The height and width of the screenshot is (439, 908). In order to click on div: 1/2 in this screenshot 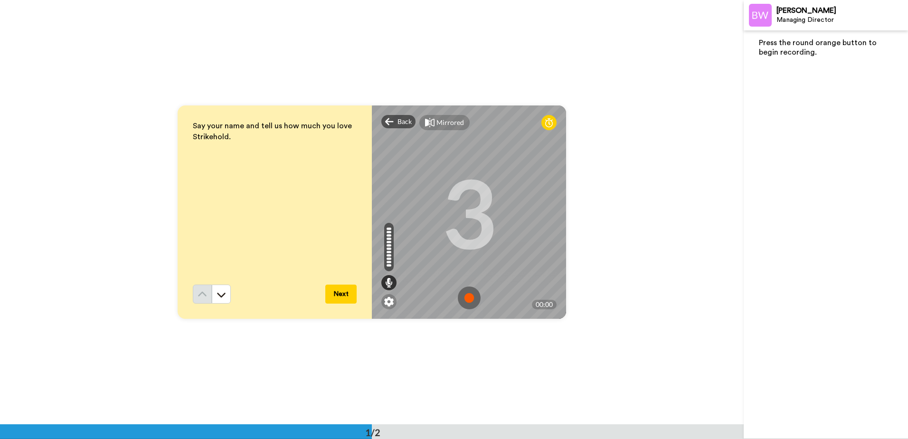, I will do `click(373, 432)`.